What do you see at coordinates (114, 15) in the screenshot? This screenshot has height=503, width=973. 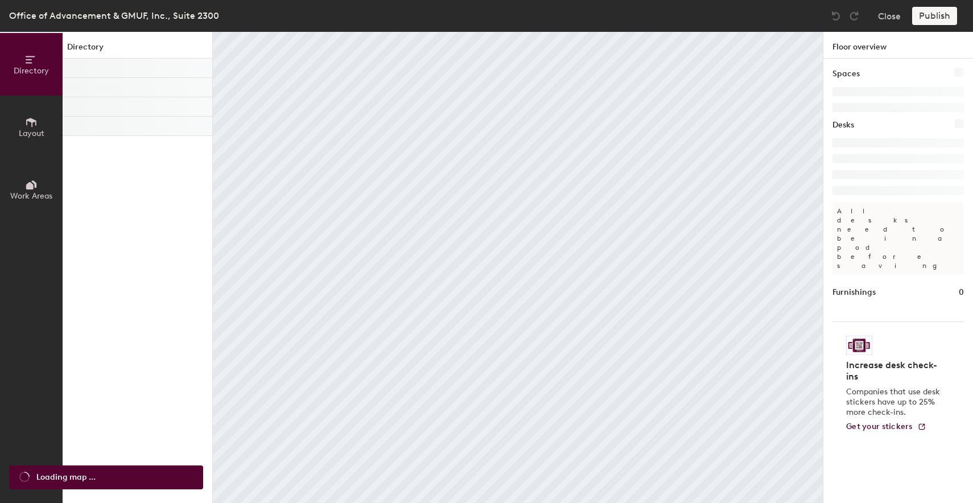 I see `div: Office of Advancement & GMUF, Inc., Suite 2300` at bounding box center [114, 15].